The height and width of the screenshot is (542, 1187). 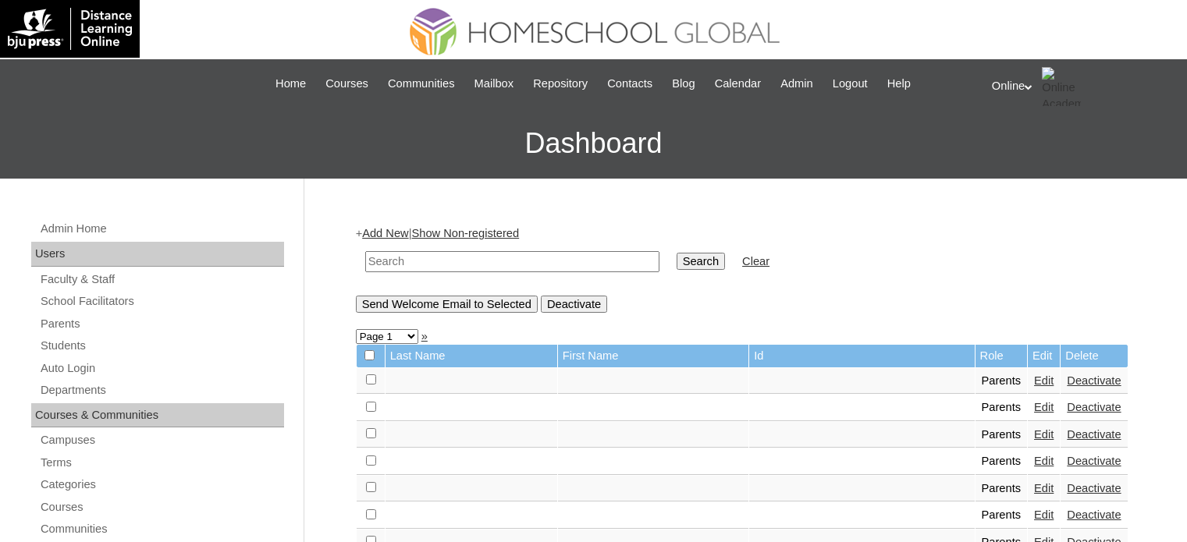 I want to click on td: Last Name, so click(x=471, y=356).